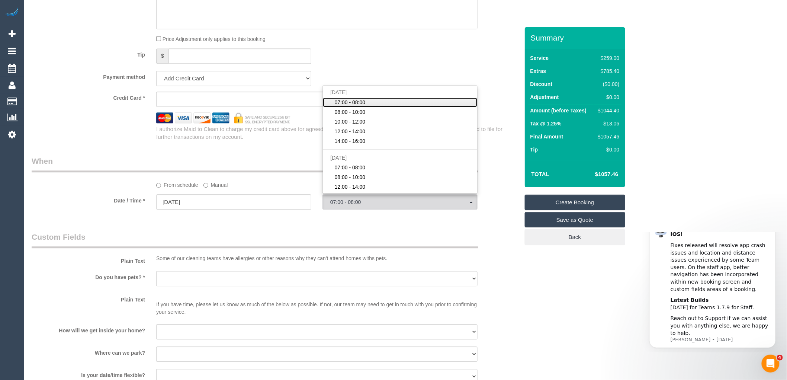 The image size is (787, 380). Describe the element at coordinates (607, 71) in the screenshot. I see `div: $785.40` at that location.